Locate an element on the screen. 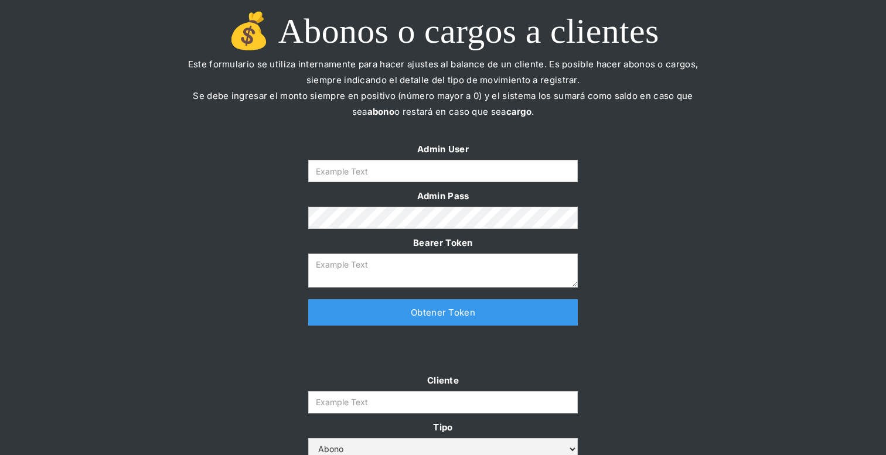 This screenshot has width=886, height=455. label: Cliente is located at coordinates (443, 380).